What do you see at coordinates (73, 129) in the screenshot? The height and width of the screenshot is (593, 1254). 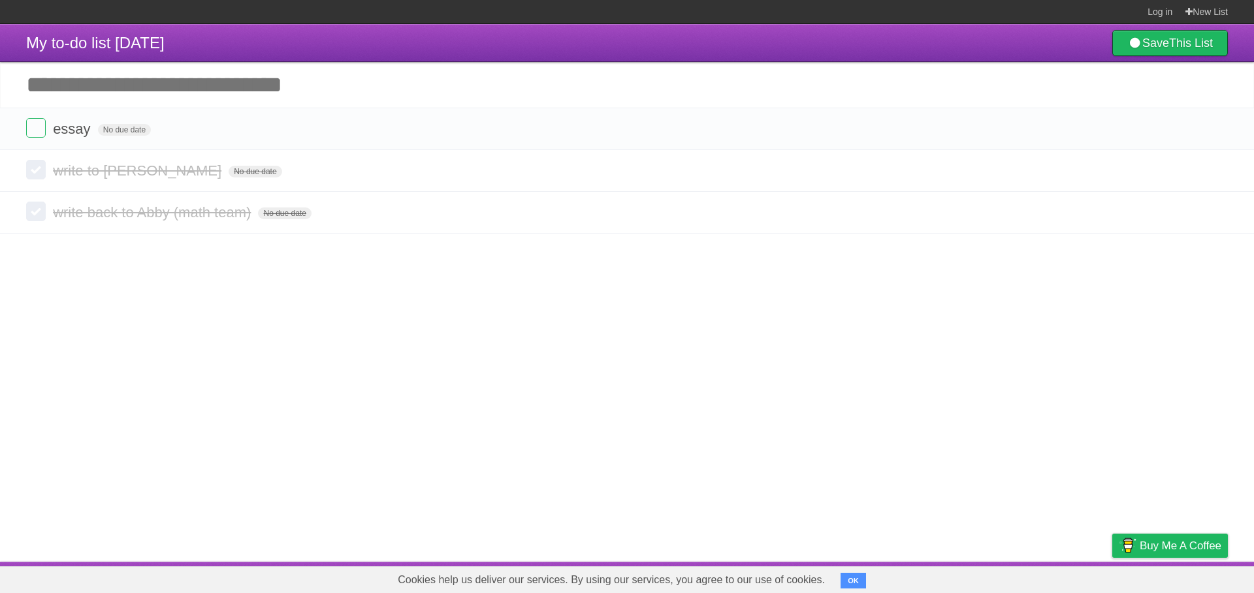 I see `span: essay` at bounding box center [73, 129].